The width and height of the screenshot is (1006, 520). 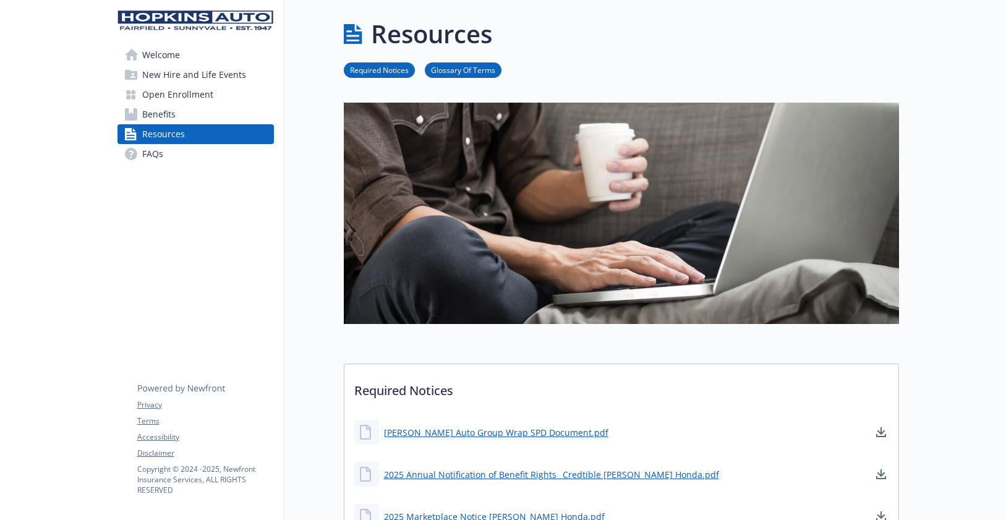 What do you see at coordinates (177, 95) in the screenshot?
I see `span: Open Enrollment` at bounding box center [177, 95].